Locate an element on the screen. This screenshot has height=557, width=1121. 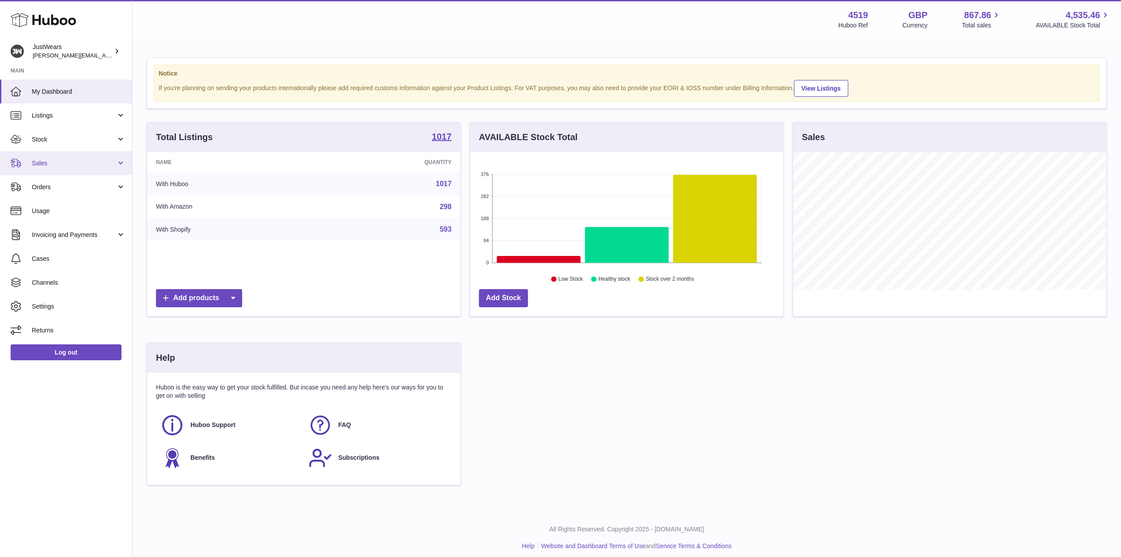
a: Huboo Support is located at coordinates (230, 425).